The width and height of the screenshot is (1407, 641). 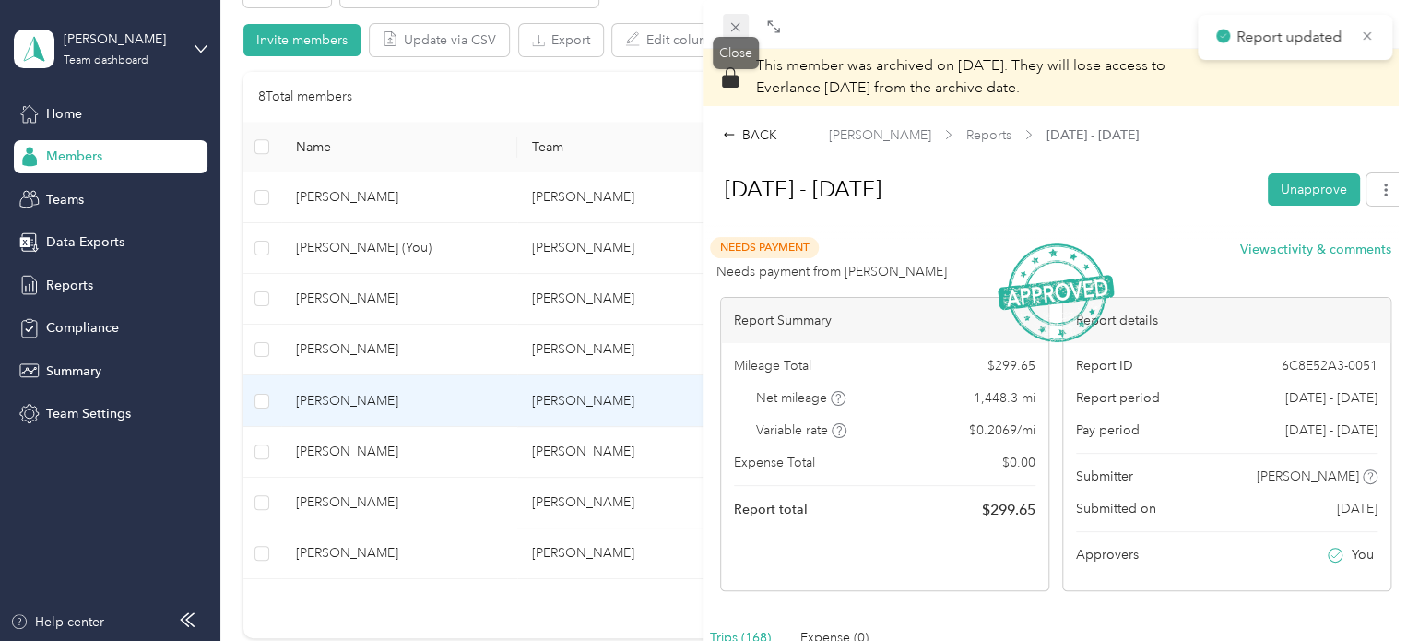 What do you see at coordinates (801, 398) in the screenshot?
I see `span: Net mileage` at bounding box center [801, 398].